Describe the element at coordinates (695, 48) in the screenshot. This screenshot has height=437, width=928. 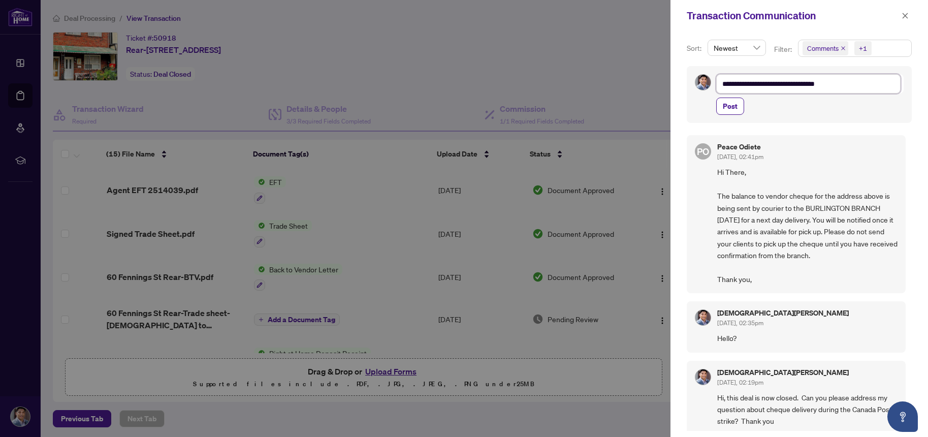
I see `p: Sort:` at that location.